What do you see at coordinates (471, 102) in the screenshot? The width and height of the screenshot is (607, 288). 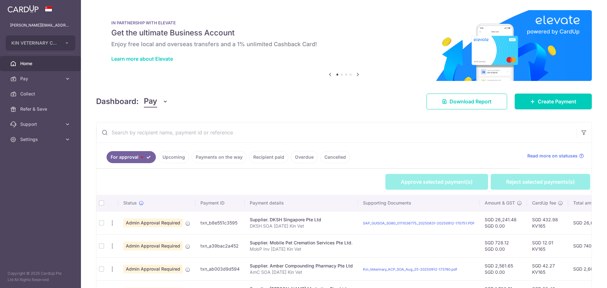 I see `span: Download Report` at bounding box center [471, 102].